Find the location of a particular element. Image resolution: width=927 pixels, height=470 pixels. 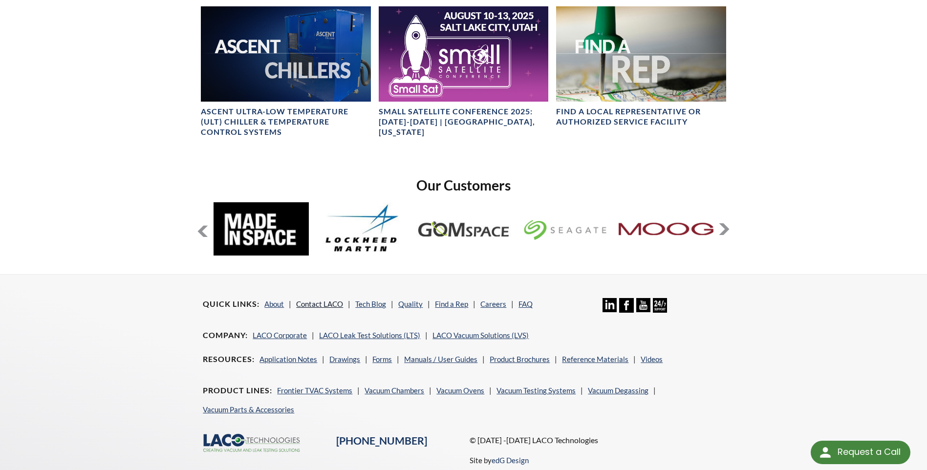

h4: Ascent Ultra-Low Temperature (ULT) Chiller & Temperature Control Systems is located at coordinates (285, 122).